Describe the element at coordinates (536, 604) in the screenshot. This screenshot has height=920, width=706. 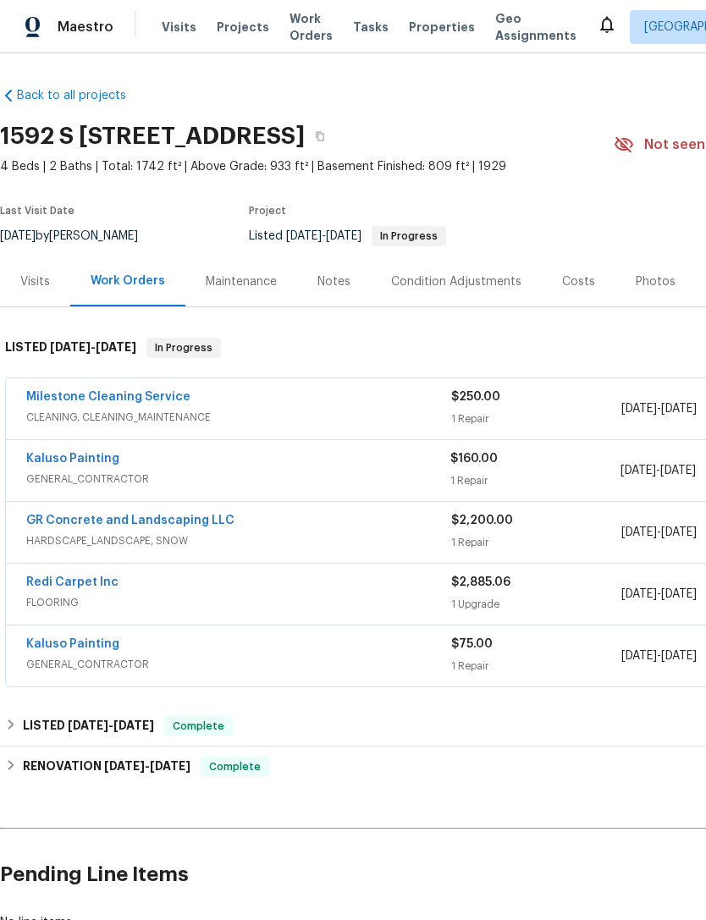
I see `div: 1 Upgrade` at that location.